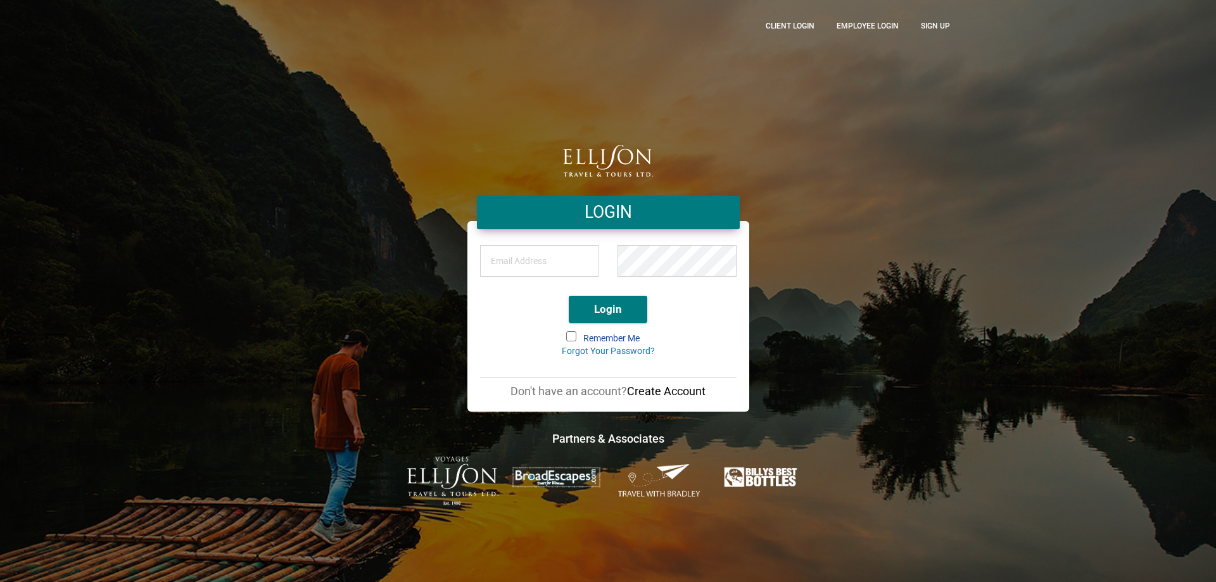 The image size is (1216, 582). I want to click on img: broadescapes.png, so click(556, 477).